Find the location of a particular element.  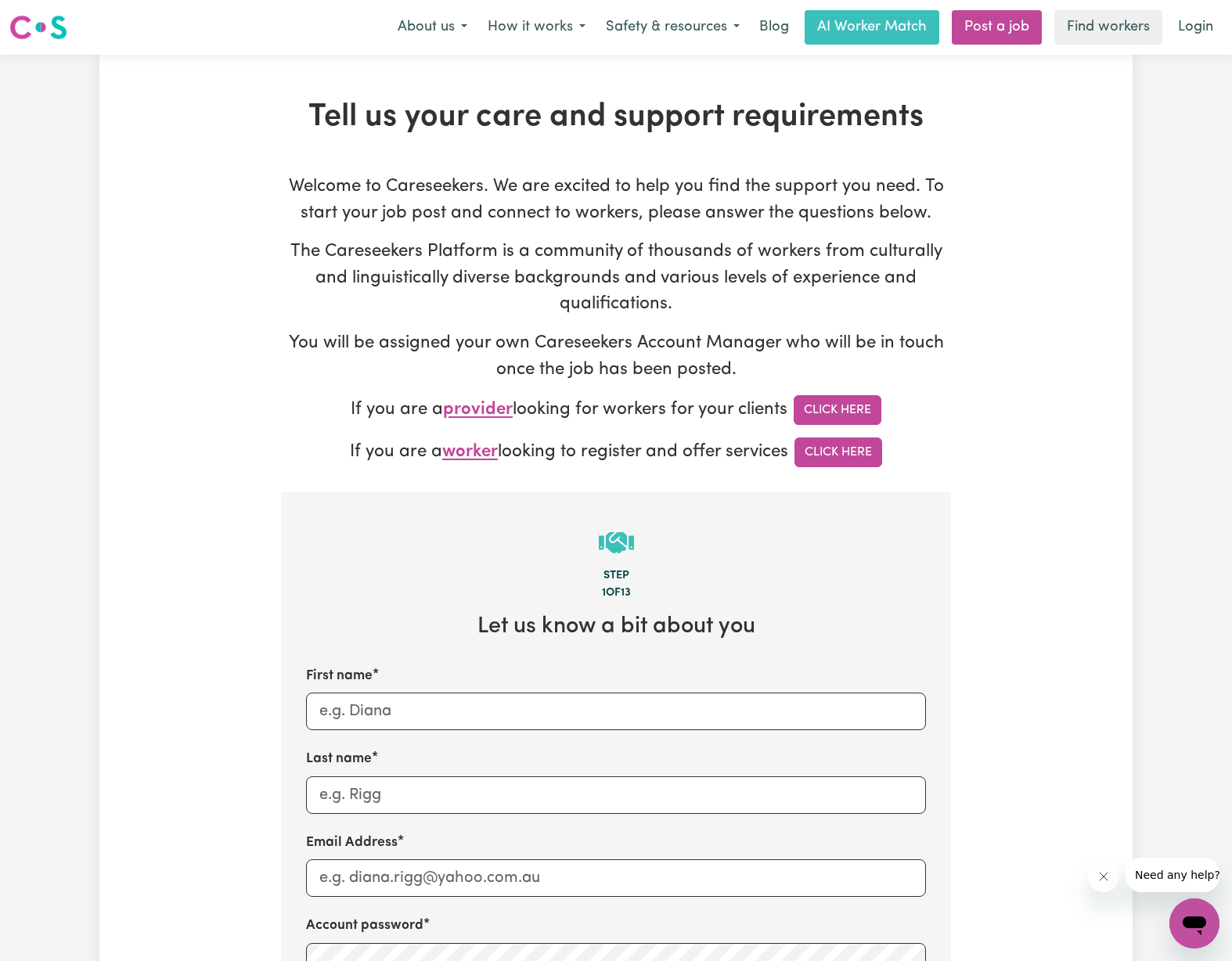

a: Find workers is located at coordinates (1108, 27).